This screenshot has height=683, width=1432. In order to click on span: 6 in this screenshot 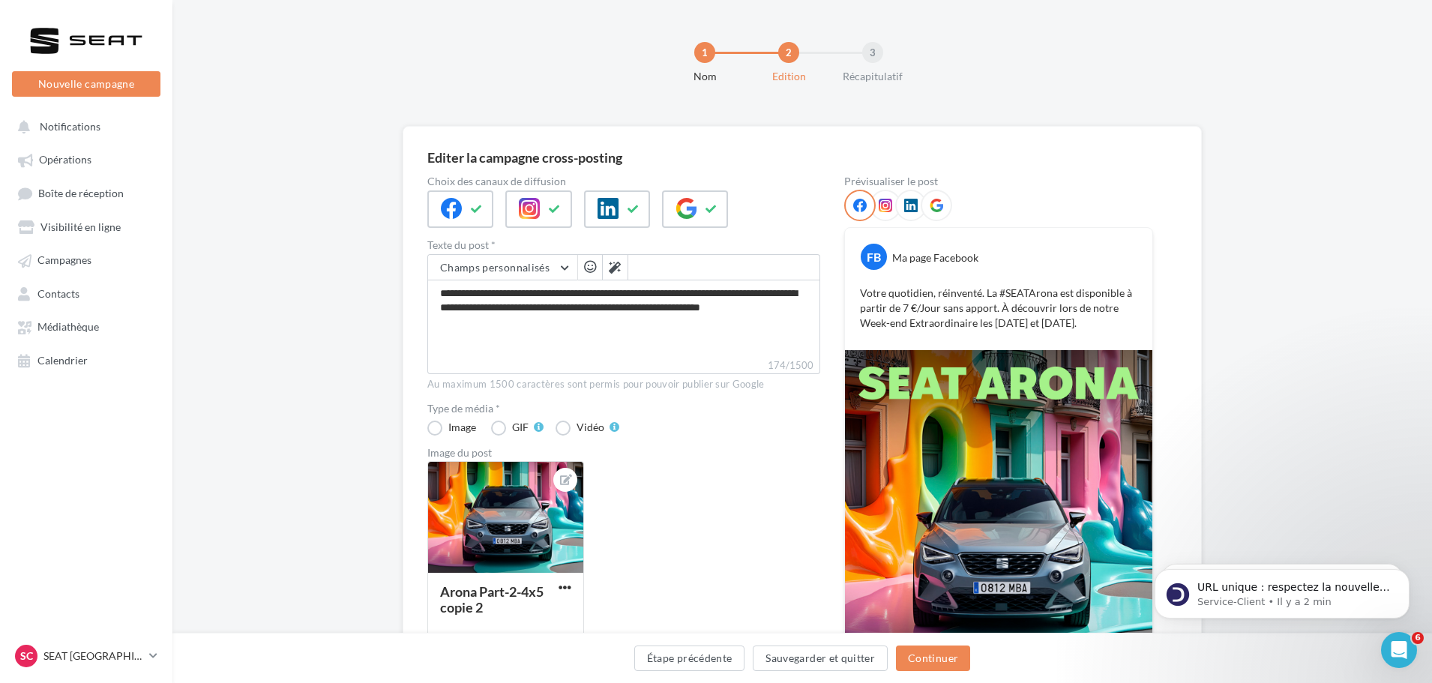, I will do `click(1418, 638)`.